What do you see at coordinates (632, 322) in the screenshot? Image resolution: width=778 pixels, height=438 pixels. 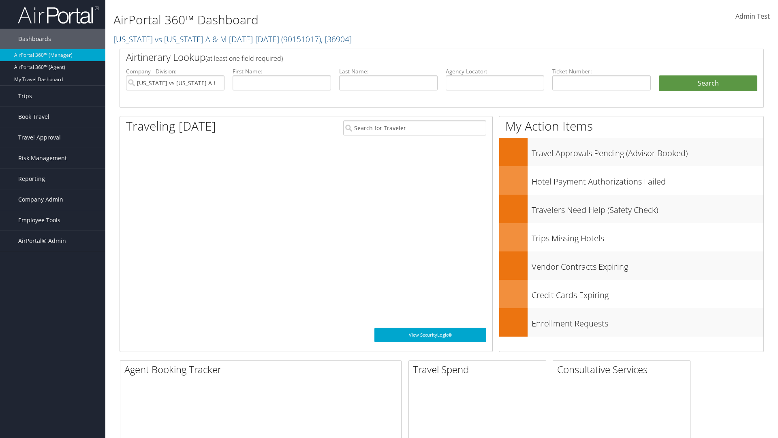 I see `a: Enrollment Requests` at bounding box center [632, 322].